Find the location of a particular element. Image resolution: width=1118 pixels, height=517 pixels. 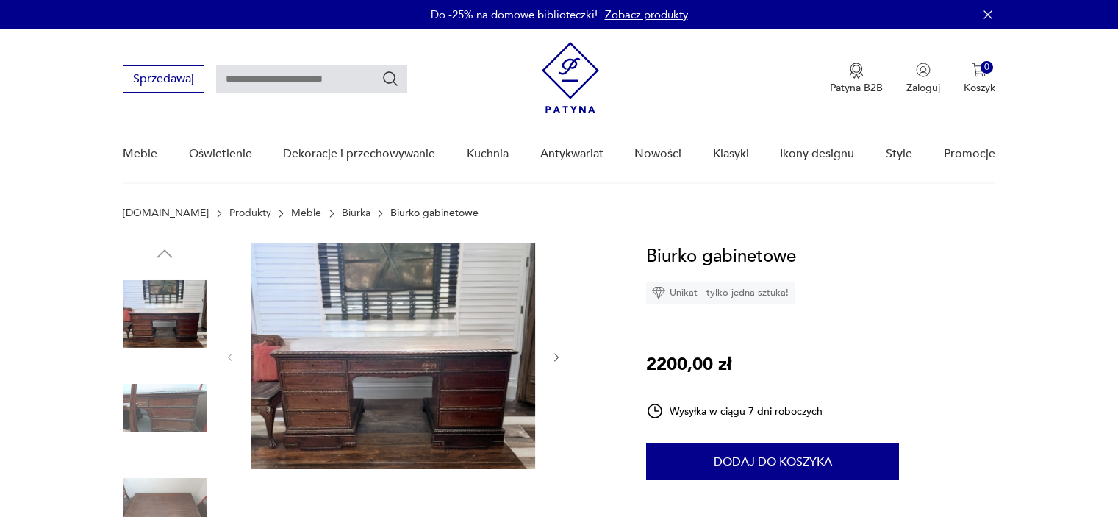

a: Sprzedawaj is located at coordinates (163, 80).